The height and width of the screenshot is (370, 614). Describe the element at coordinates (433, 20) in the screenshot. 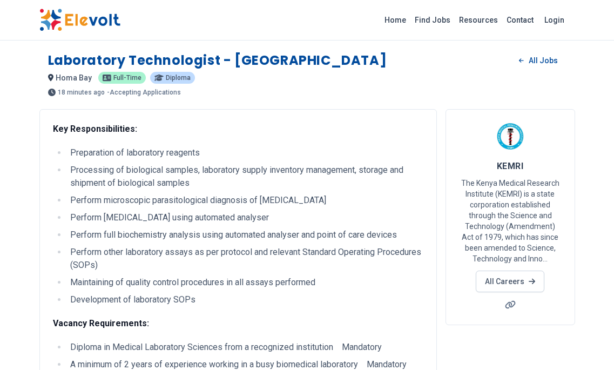

I see `a: Find Jobs` at that location.